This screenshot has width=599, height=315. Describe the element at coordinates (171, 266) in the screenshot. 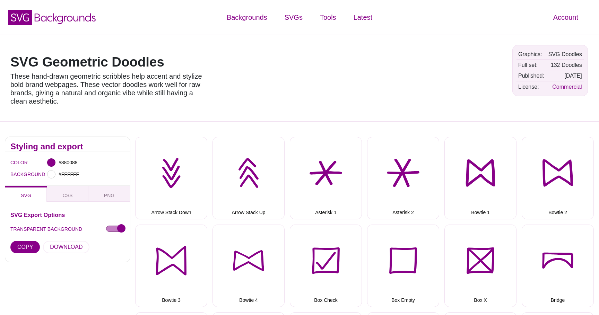

I see `button: Bowtie 3` at that location.